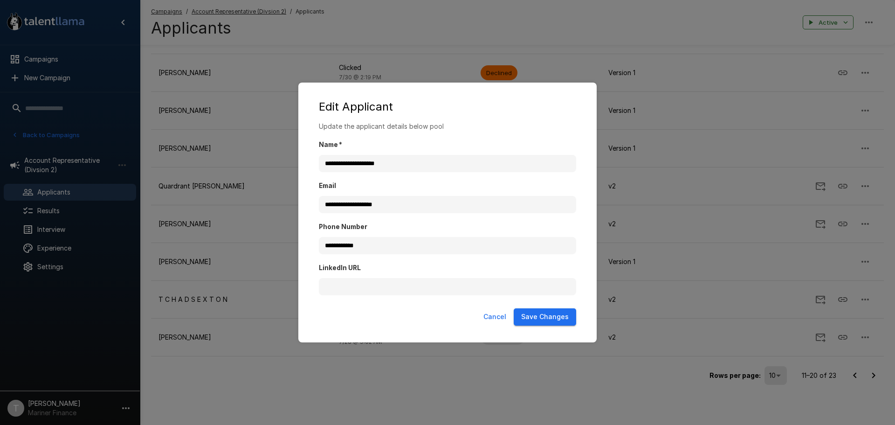 This screenshot has width=895, height=425. What do you see at coordinates (448, 268) in the screenshot?
I see `label: LinkedIn URL` at bounding box center [448, 268].